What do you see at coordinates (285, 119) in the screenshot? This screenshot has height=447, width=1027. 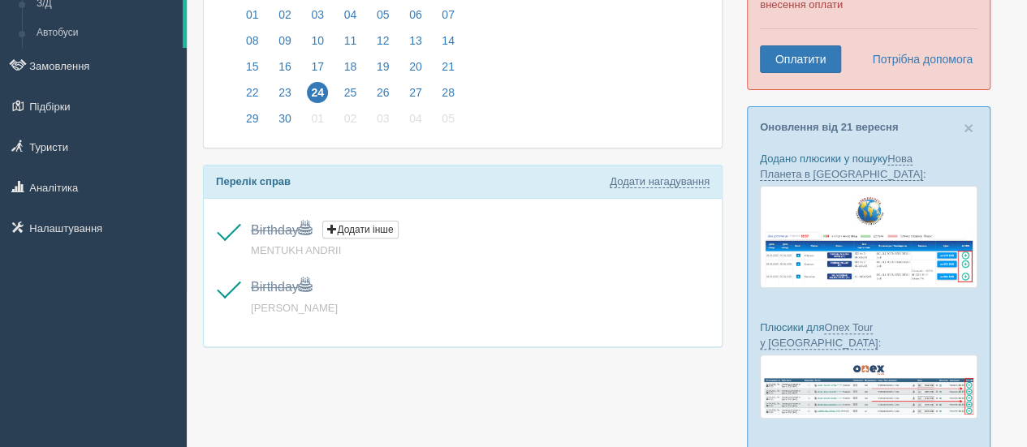 I see `span: 30` at bounding box center [285, 119].